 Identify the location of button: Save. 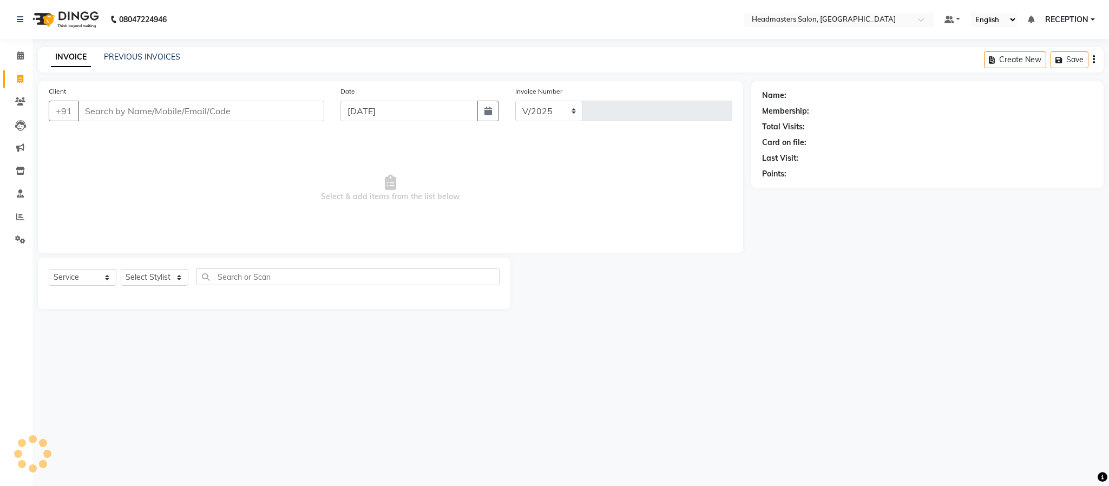
(1070, 60).